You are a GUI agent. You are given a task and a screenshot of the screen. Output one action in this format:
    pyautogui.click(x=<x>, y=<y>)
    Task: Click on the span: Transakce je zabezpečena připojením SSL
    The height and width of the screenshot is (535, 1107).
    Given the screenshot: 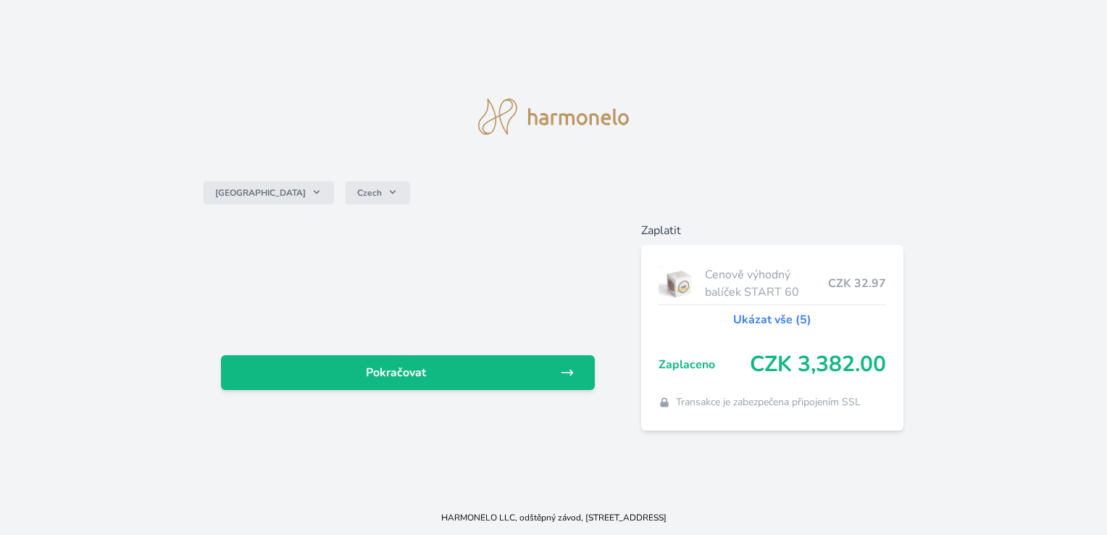 What is the action you would take?
    pyautogui.click(x=768, y=402)
    